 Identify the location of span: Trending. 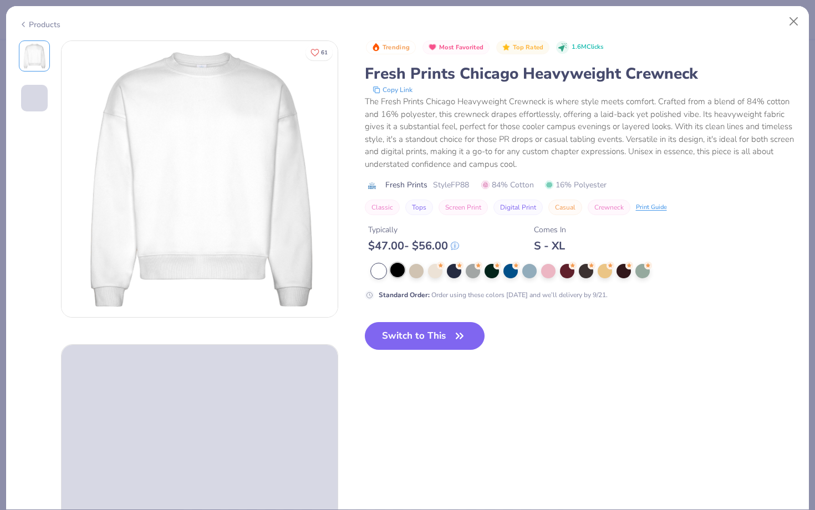
(396, 47).